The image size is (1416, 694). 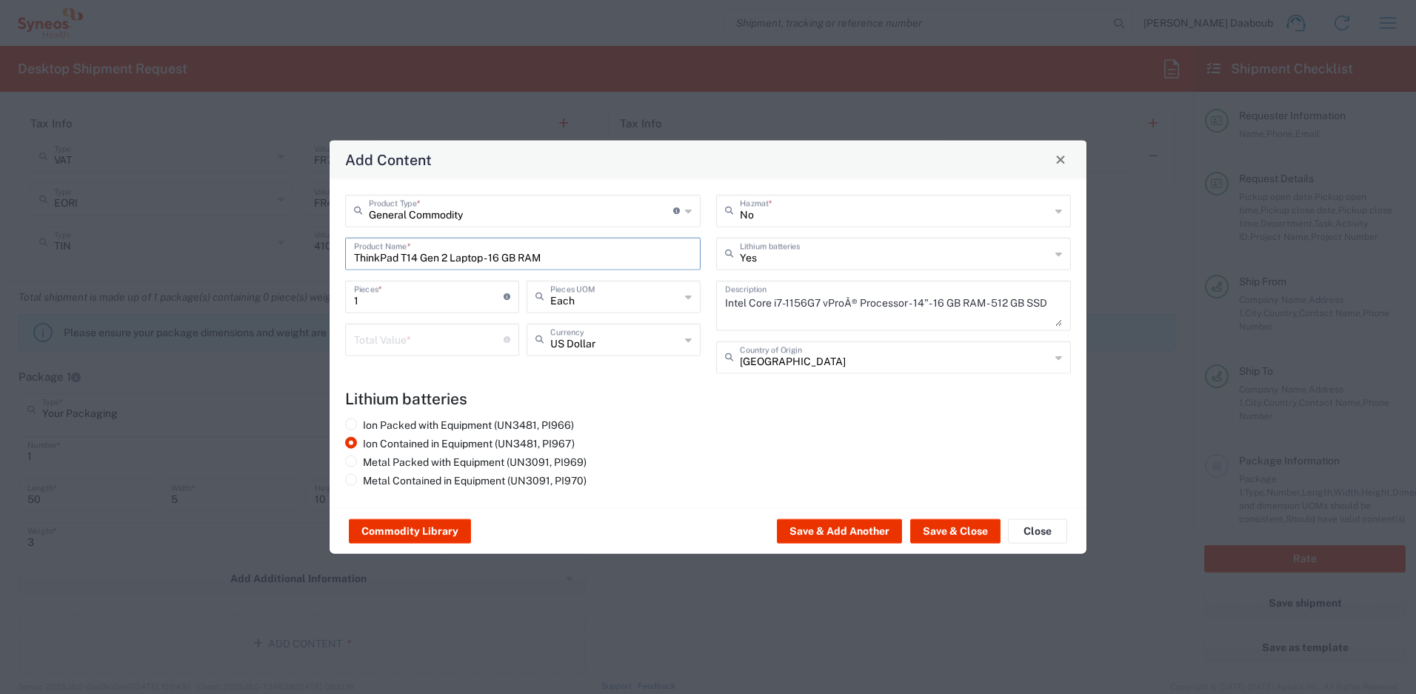 What do you see at coordinates (466, 480) in the screenshot?
I see `label: Metal Contained in Equipment (UN3091, PI970)` at bounding box center [466, 480].